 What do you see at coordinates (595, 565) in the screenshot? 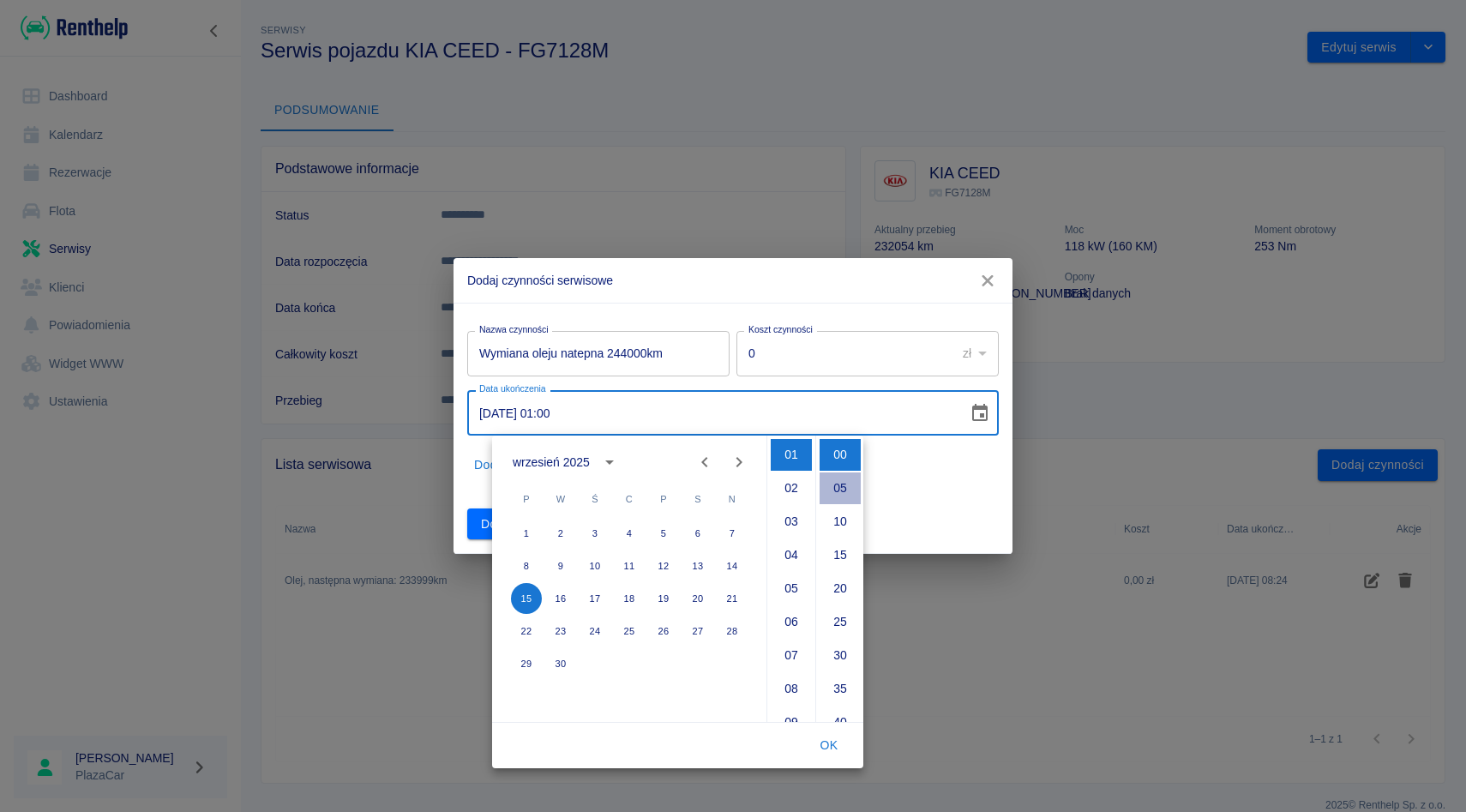
I see `button: 10` at bounding box center [595, 565].